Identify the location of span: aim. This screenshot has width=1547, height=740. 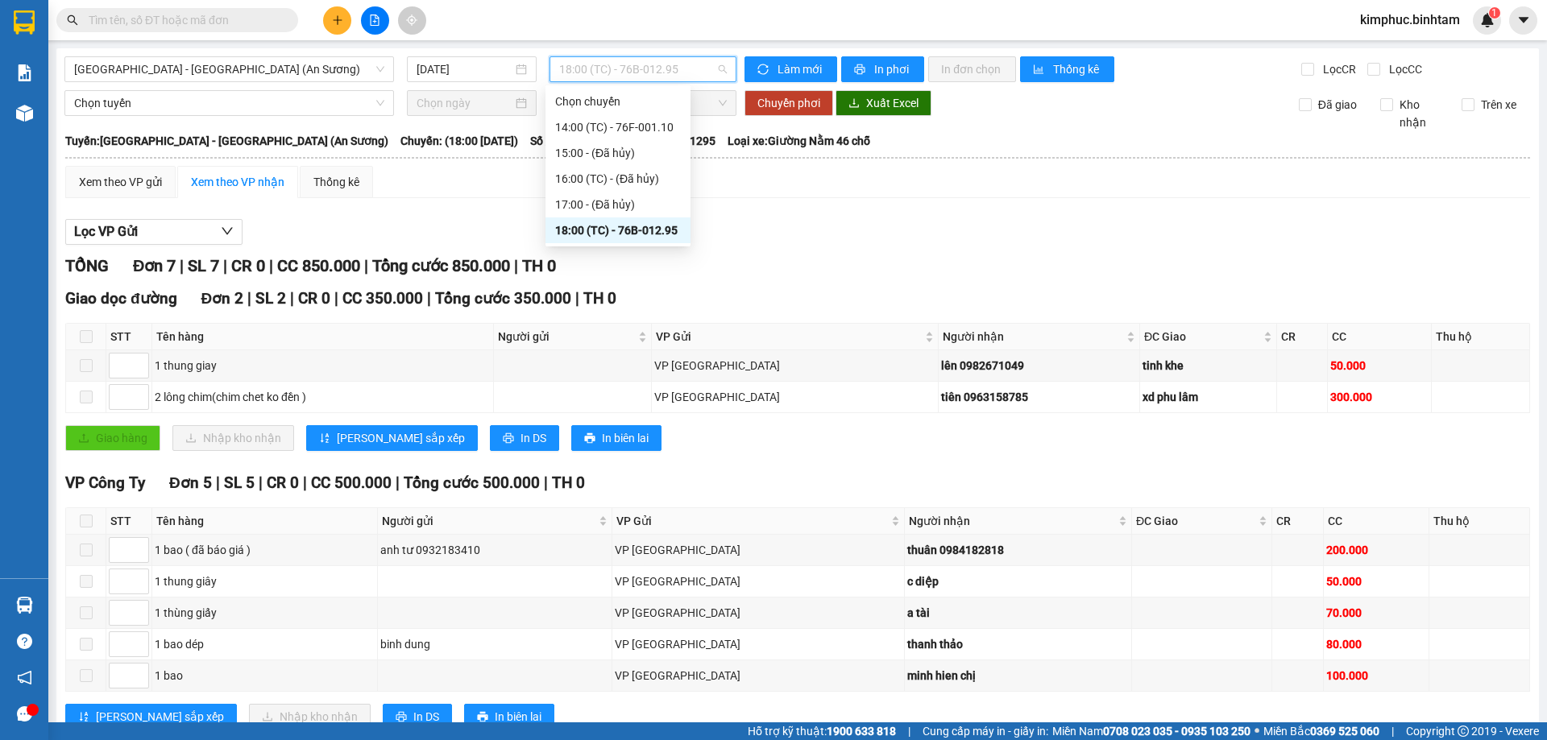
(412, 20).